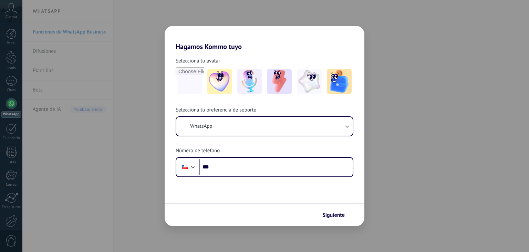  I want to click on img: -1.jpeg, so click(220, 81).